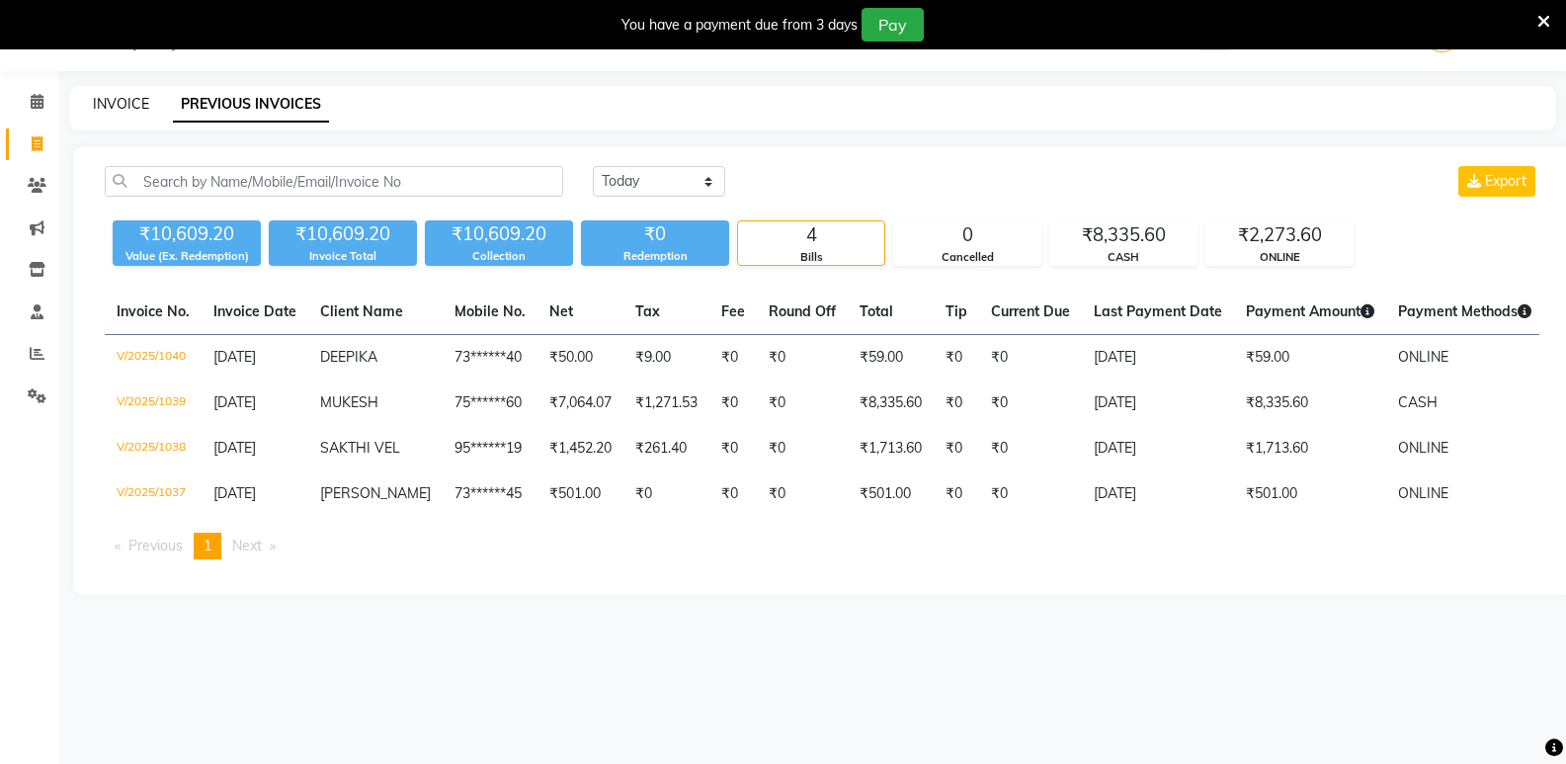 The width and height of the screenshot is (1566, 764). Describe the element at coordinates (187, 256) in the screenshot. I see `div: Value (Ex. Redemption)` at that location.